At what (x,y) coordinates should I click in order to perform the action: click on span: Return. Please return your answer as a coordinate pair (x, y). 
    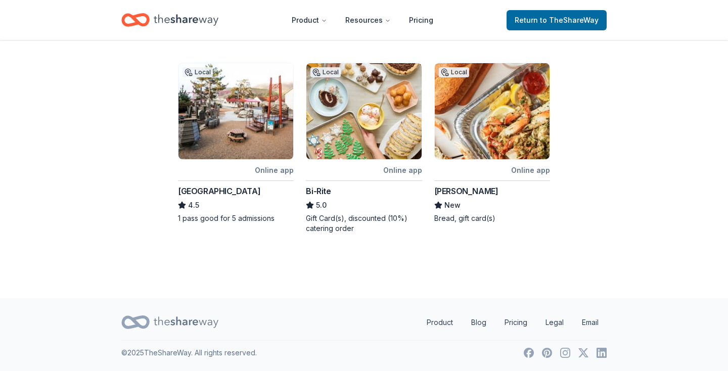
    Looking at the image, I should click on (557, 20).